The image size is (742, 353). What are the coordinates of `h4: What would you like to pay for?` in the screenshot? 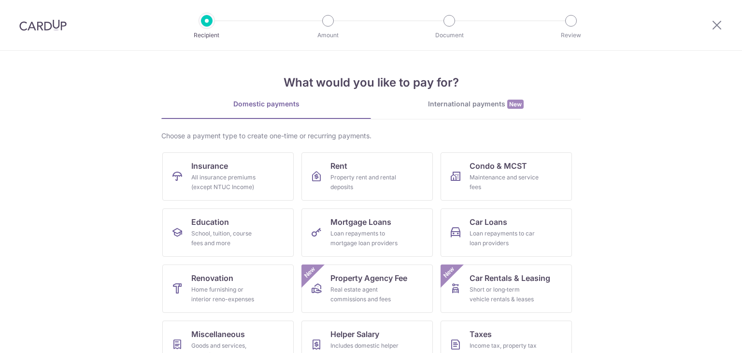 It's located at (371, 83).